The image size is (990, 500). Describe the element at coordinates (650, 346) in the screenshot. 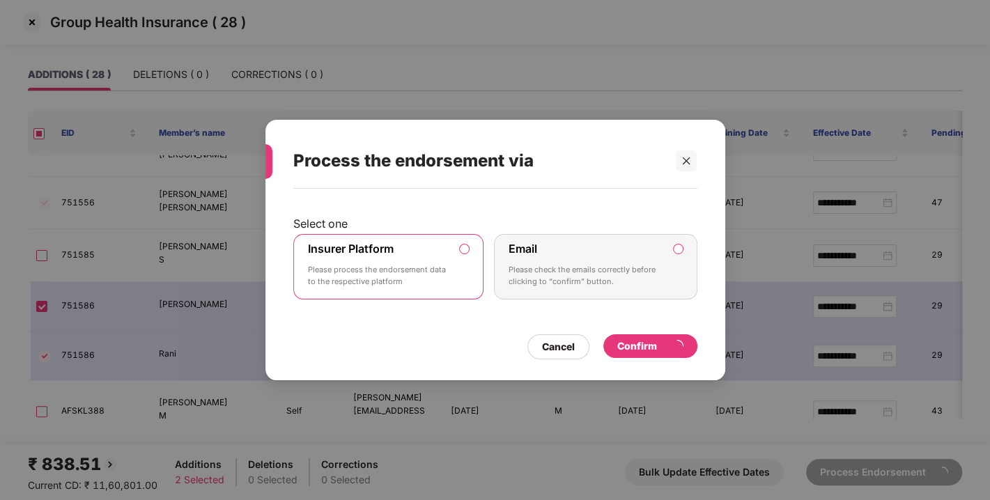

I see `div: Confirm` at that location.